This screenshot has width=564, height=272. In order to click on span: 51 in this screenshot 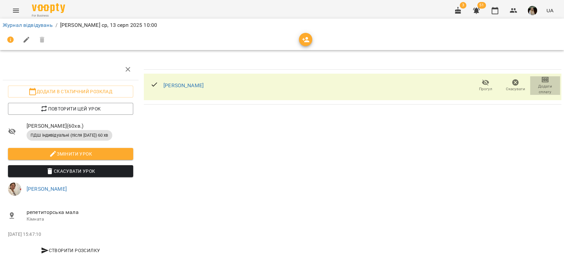, I will do `click(481, 5)`.